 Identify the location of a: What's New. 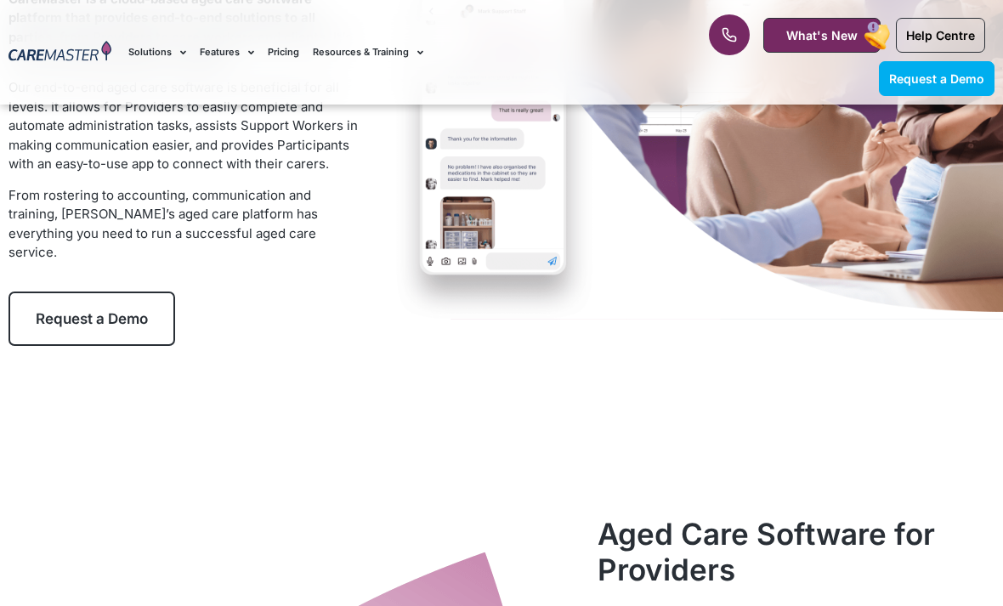
(822, 35).